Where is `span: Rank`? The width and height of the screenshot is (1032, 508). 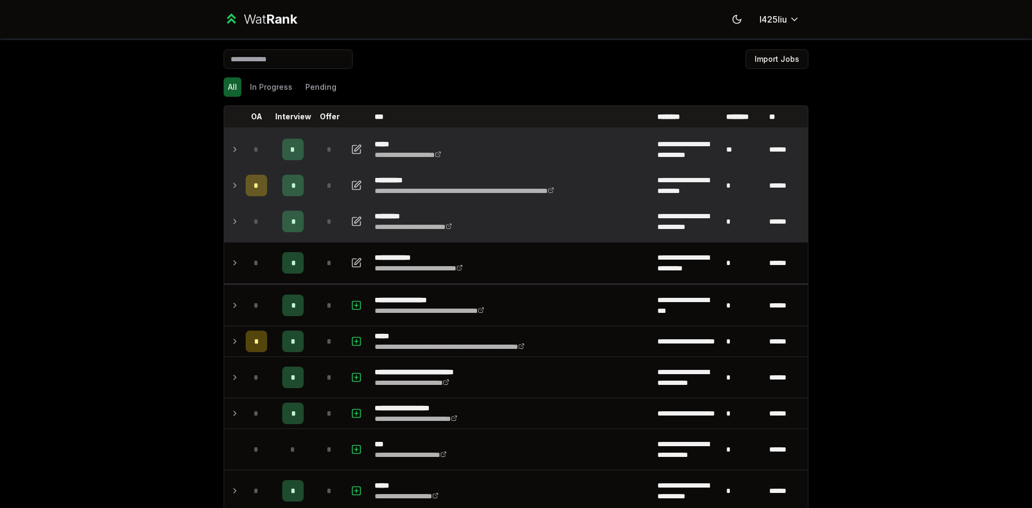 span: Rank is located at coordinates (282, 19).